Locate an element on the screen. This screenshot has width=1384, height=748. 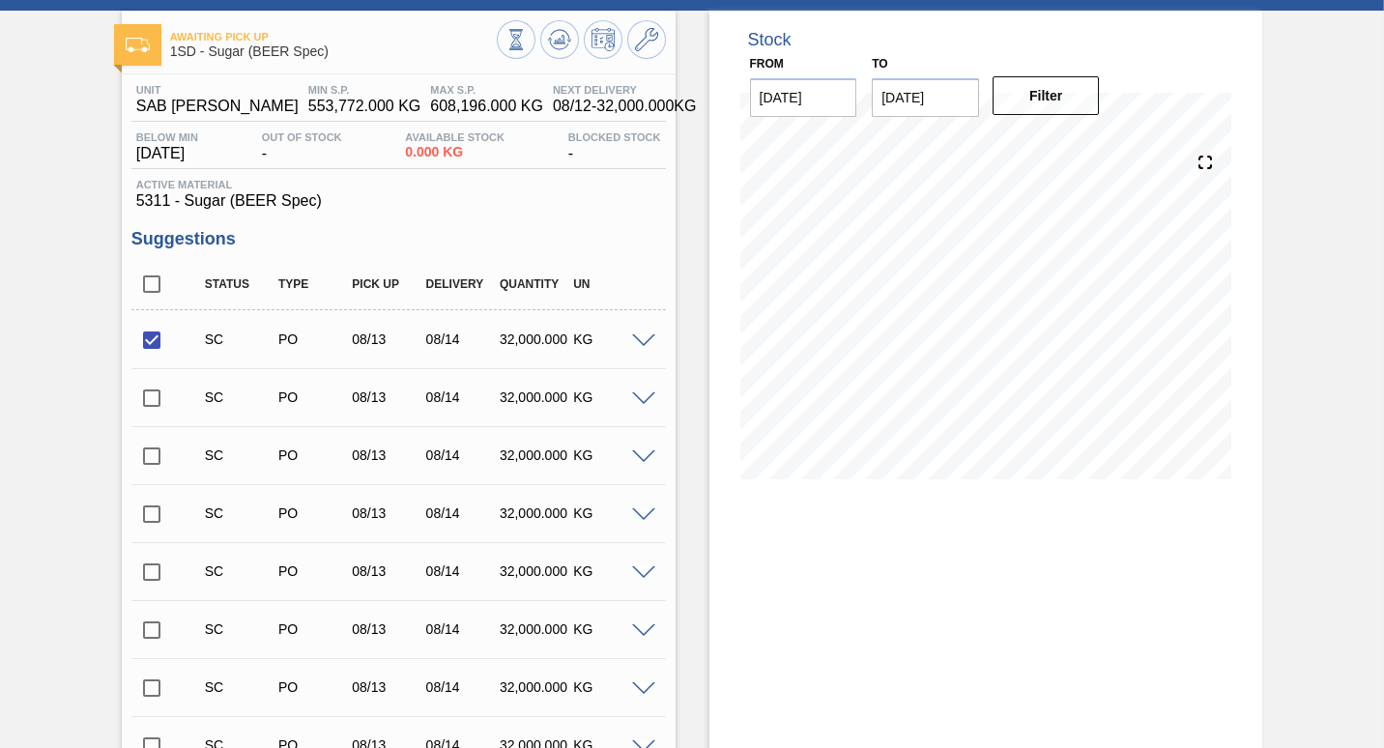
label: From is located at coordinates (766, 64).